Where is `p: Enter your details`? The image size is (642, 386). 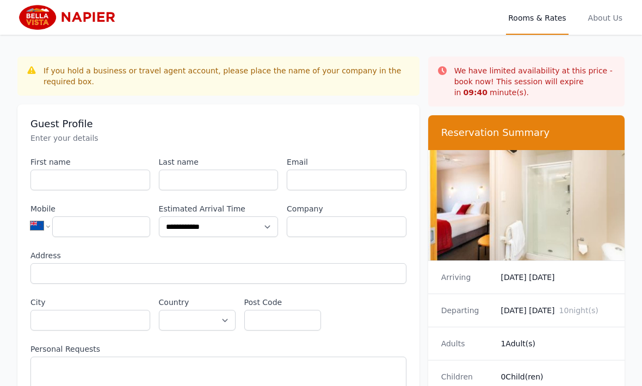
p: Enter your details is located at coordinates (218, 138).